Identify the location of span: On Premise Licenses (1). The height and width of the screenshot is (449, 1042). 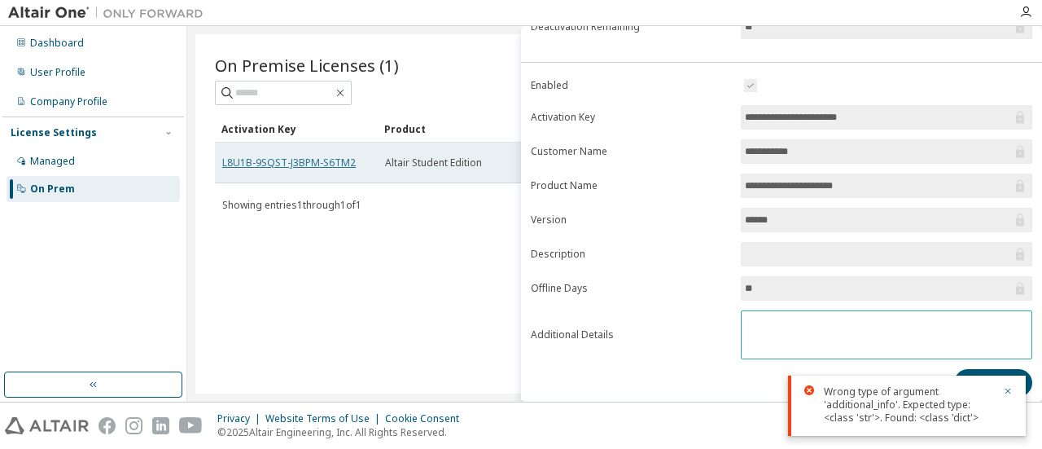
(307, 65).